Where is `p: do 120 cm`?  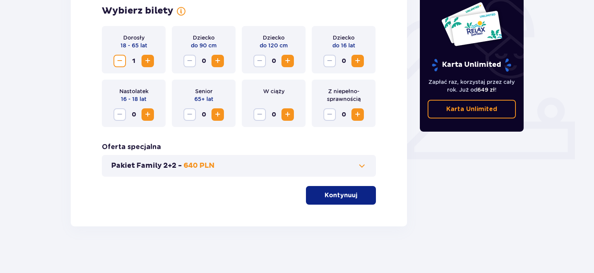
p: do 120 cm is located at coordinates (274, 46).